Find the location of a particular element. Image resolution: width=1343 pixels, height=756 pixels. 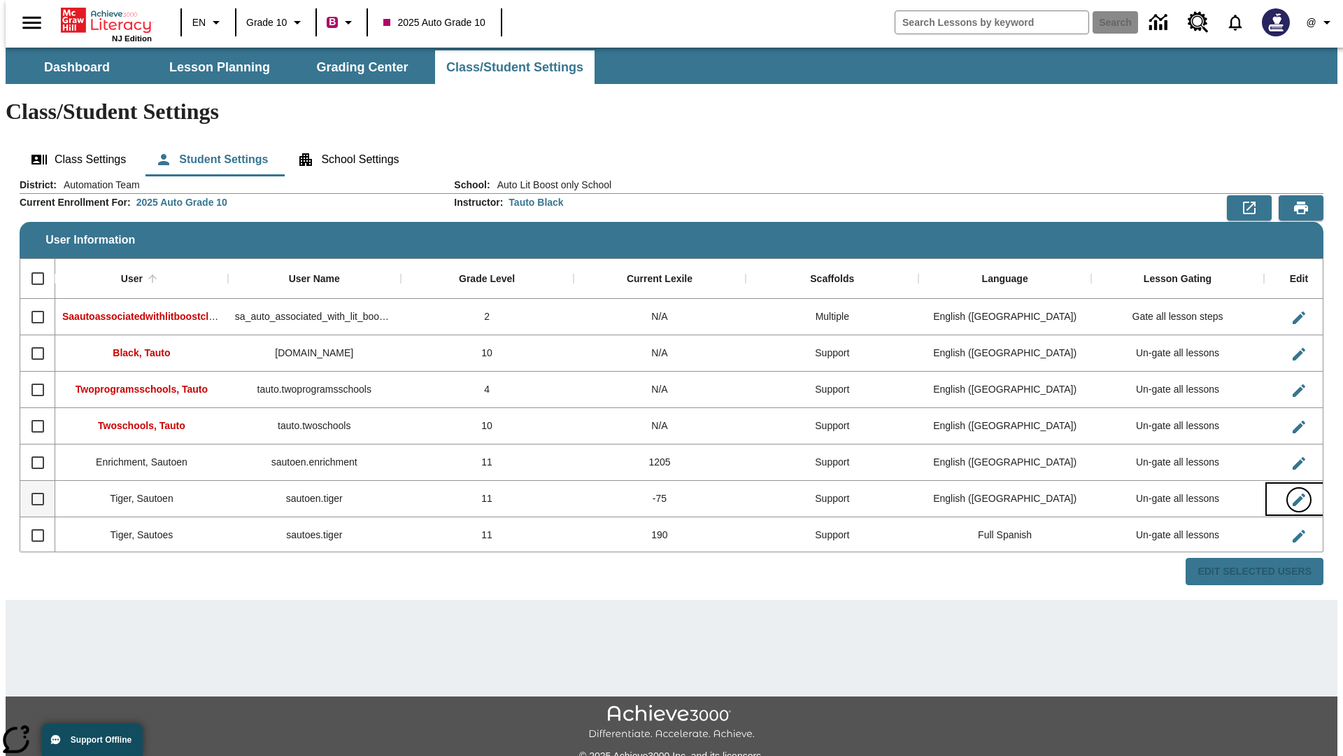

button: Export to CSV is located at coordinates (1249, 208).